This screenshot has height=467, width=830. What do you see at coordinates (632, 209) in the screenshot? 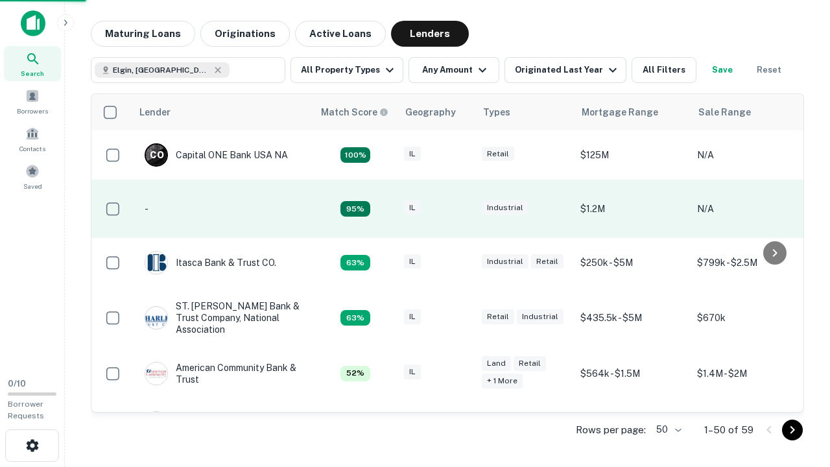
I see `td: $1.2M` at bounding box center [632, 209].